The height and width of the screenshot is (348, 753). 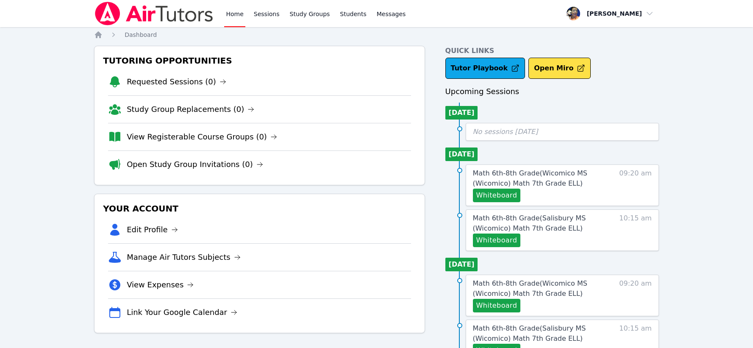 I want to click on h3: Upcoming Sessions, so click(x=552, y=92).